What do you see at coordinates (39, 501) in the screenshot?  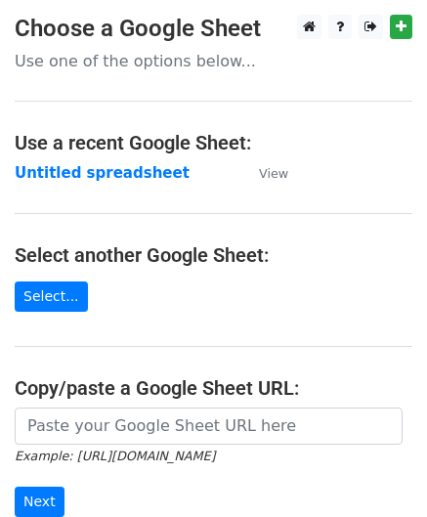 I see `input: Next` at bounding box center [39, 501].